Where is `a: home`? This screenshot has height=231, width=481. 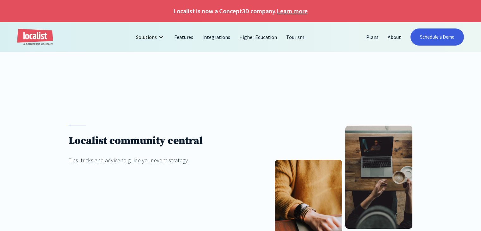 a: home is located at coordinates (35, 37).